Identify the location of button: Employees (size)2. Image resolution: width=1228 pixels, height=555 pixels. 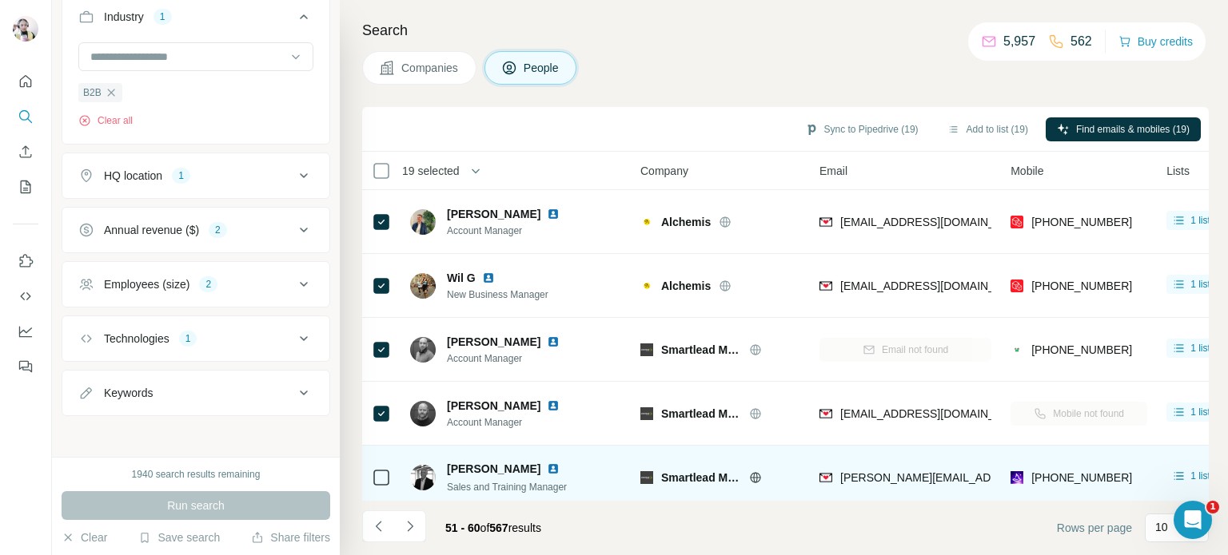
(196, 285).